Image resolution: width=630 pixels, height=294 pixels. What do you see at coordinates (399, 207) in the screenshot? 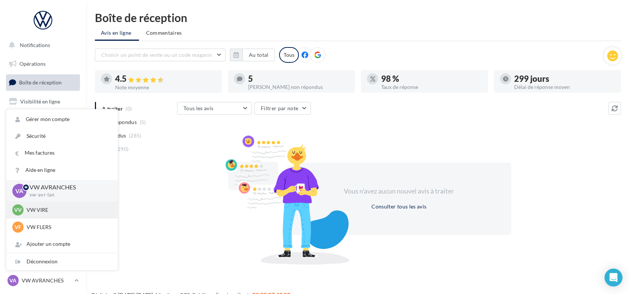
I see `button: Consulter tous les avis` at bounding box center [399, 207].